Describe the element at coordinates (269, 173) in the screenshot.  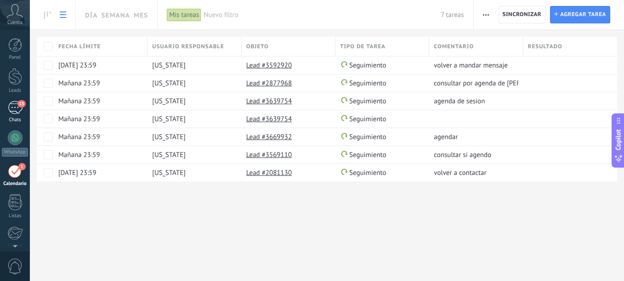
I see `a: Lead #2081130` at that location.